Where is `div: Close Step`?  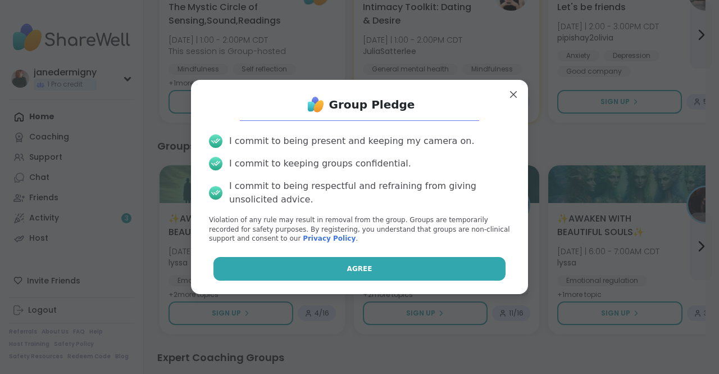 div: Close Step is located at coordinates (707, 12).